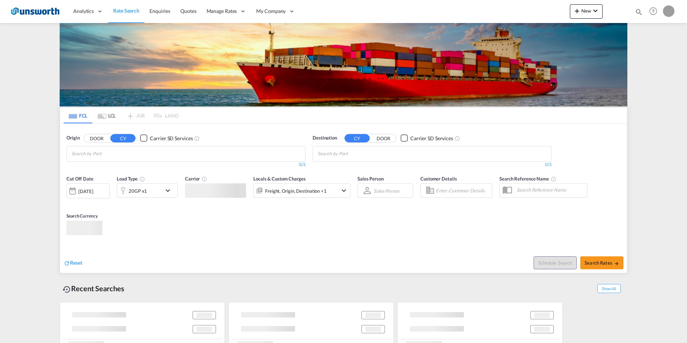 This screenshot has width=687, height=343. What do you see at coordinates (160, 11) in the screenshot?
I see `span: Enquiries` at bounding box center [160, 11].